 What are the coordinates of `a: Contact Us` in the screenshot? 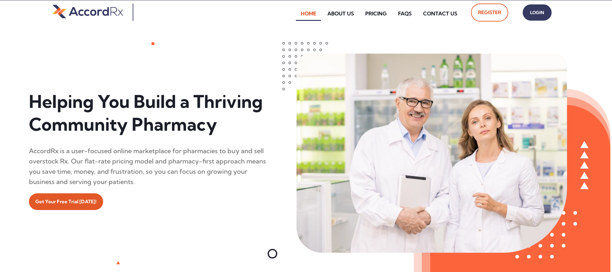 It's located at (440, 13).